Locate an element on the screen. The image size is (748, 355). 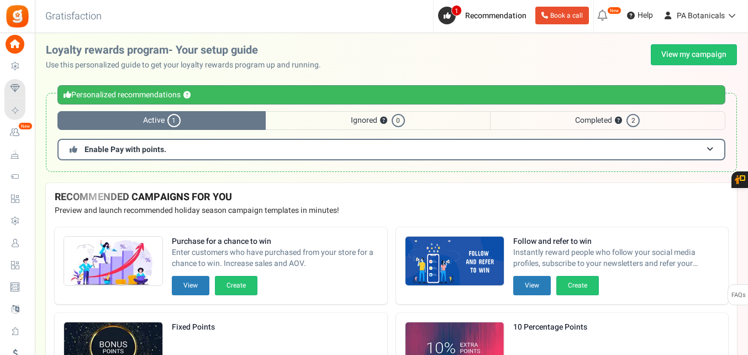
strong: Fixed Points is located at coordinates (214, 327).